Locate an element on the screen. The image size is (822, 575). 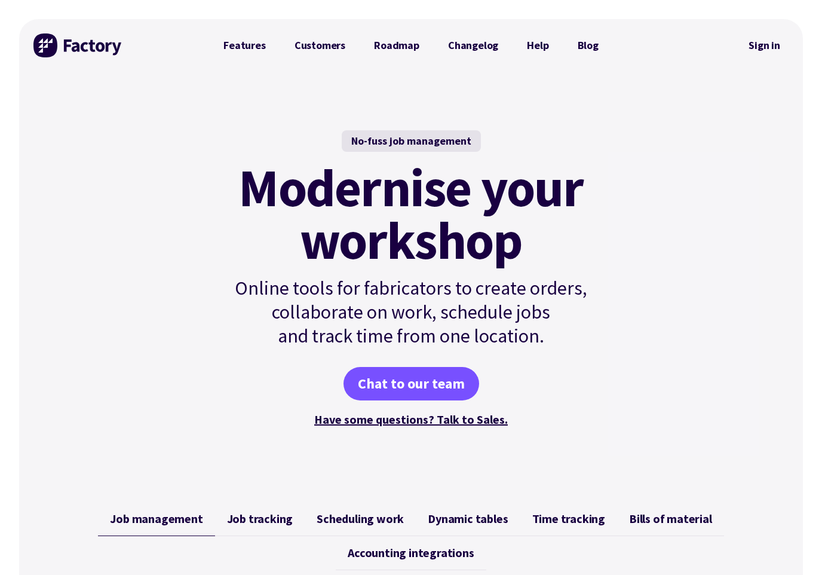
span: Scheduling work is located at coordinates (360, 518).